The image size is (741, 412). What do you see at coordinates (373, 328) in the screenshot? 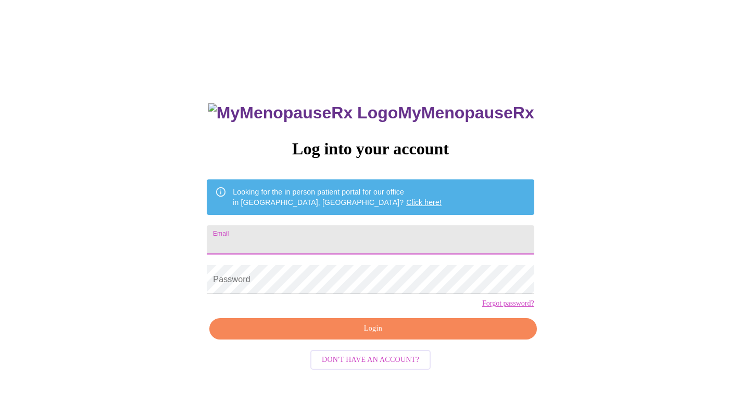
I see `button: Login` at bounding box center [373, 328].